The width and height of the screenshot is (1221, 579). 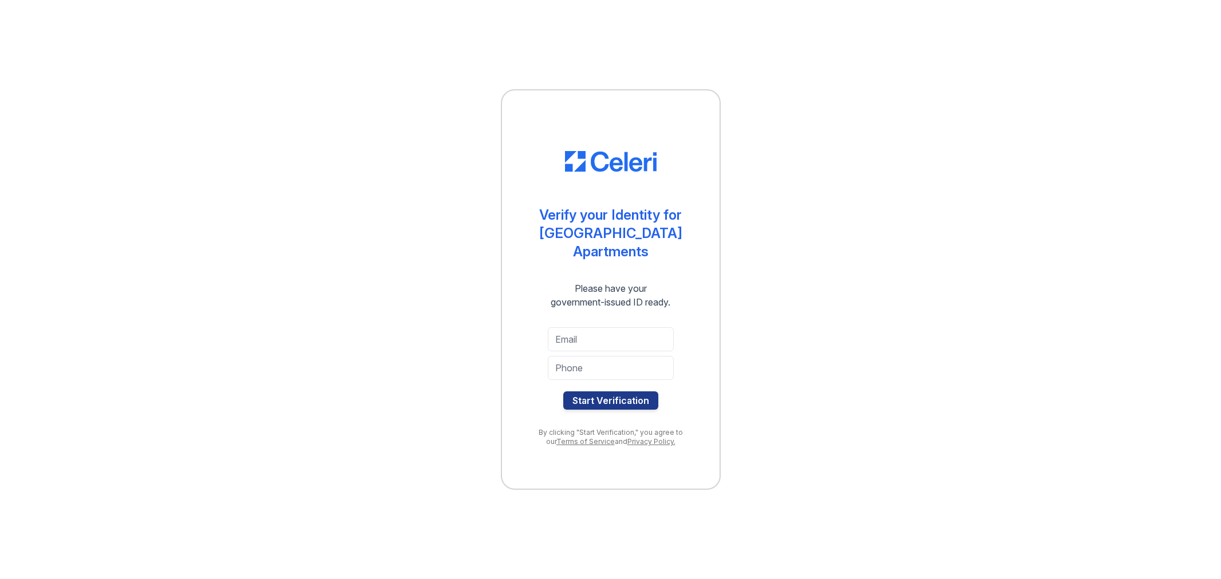 I want to click on div: By clicking "Start Verification," you agree to our and, so click(x=611, y=437).